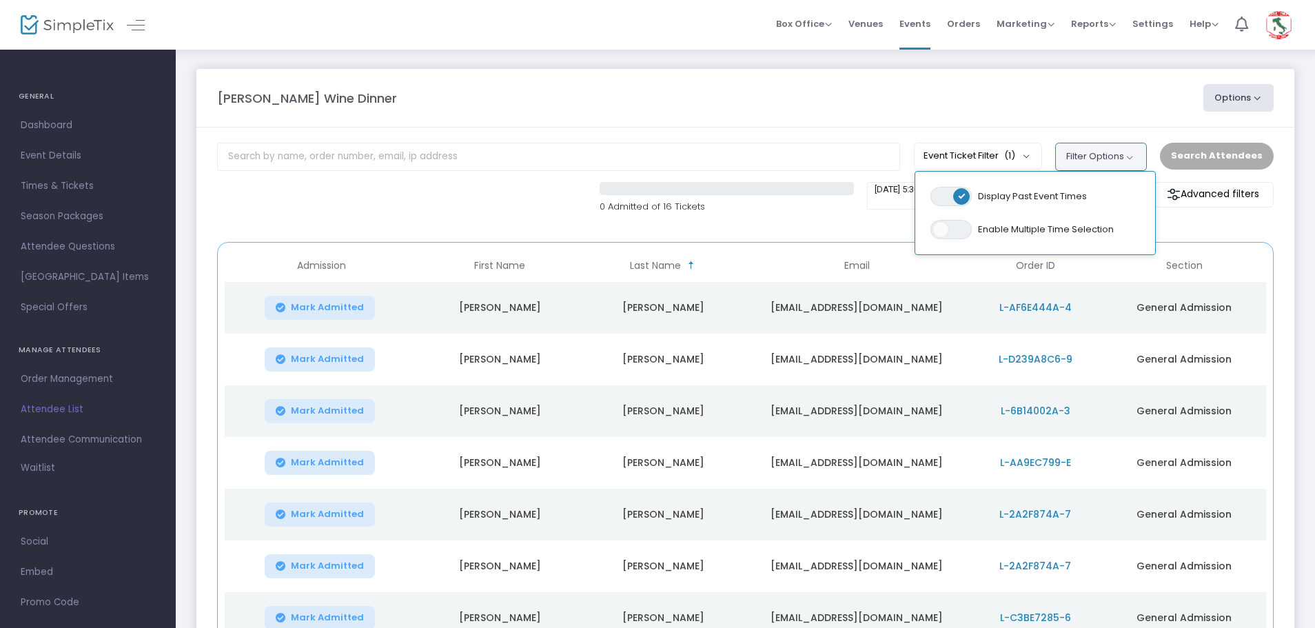  I want to click on span: L-AA9EC799-E, so click(1035, 463).